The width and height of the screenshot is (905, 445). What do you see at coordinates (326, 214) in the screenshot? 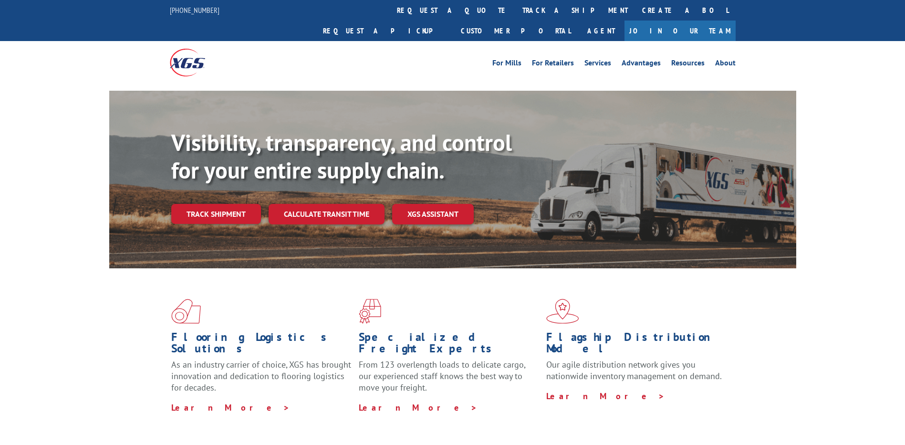
I see `a: Calculate transit time` at bounding box center [326, 214].